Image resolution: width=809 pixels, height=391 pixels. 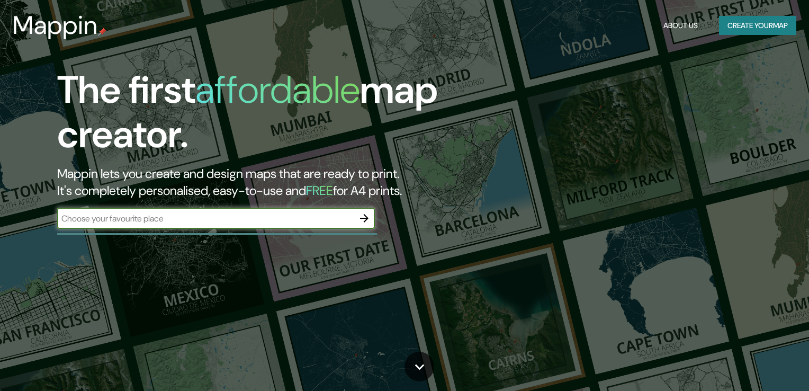 What do you see at coordinates (102, 32) in the screenshot?
I see `img: mappin-pin` at bounding box center [102, 32].